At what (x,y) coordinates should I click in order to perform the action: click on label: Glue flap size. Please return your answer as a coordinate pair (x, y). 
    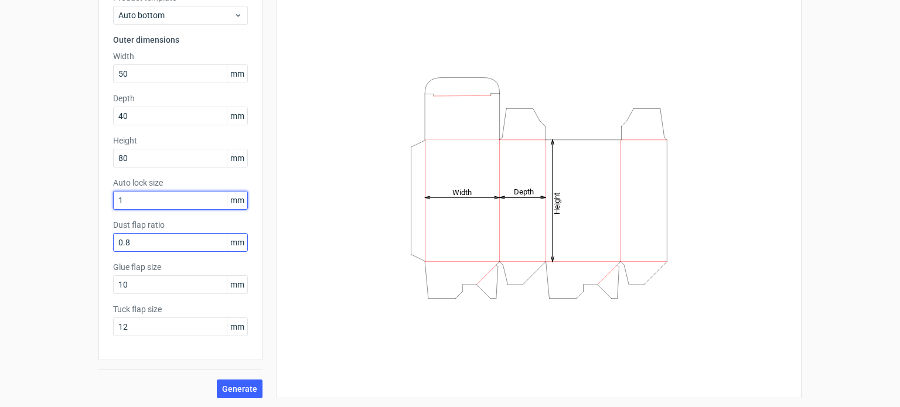
    Looking at the image, I should click on (180, 267).